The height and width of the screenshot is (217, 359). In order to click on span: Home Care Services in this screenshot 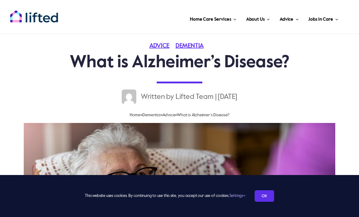, I will do `click(210, 19)`.